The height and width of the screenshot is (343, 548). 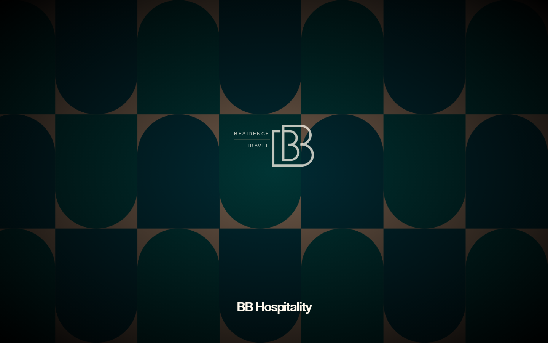 What do you see at coordinates (252, 133) in the screenshot?
I see `a: residence` at bounding box center [252, 133].